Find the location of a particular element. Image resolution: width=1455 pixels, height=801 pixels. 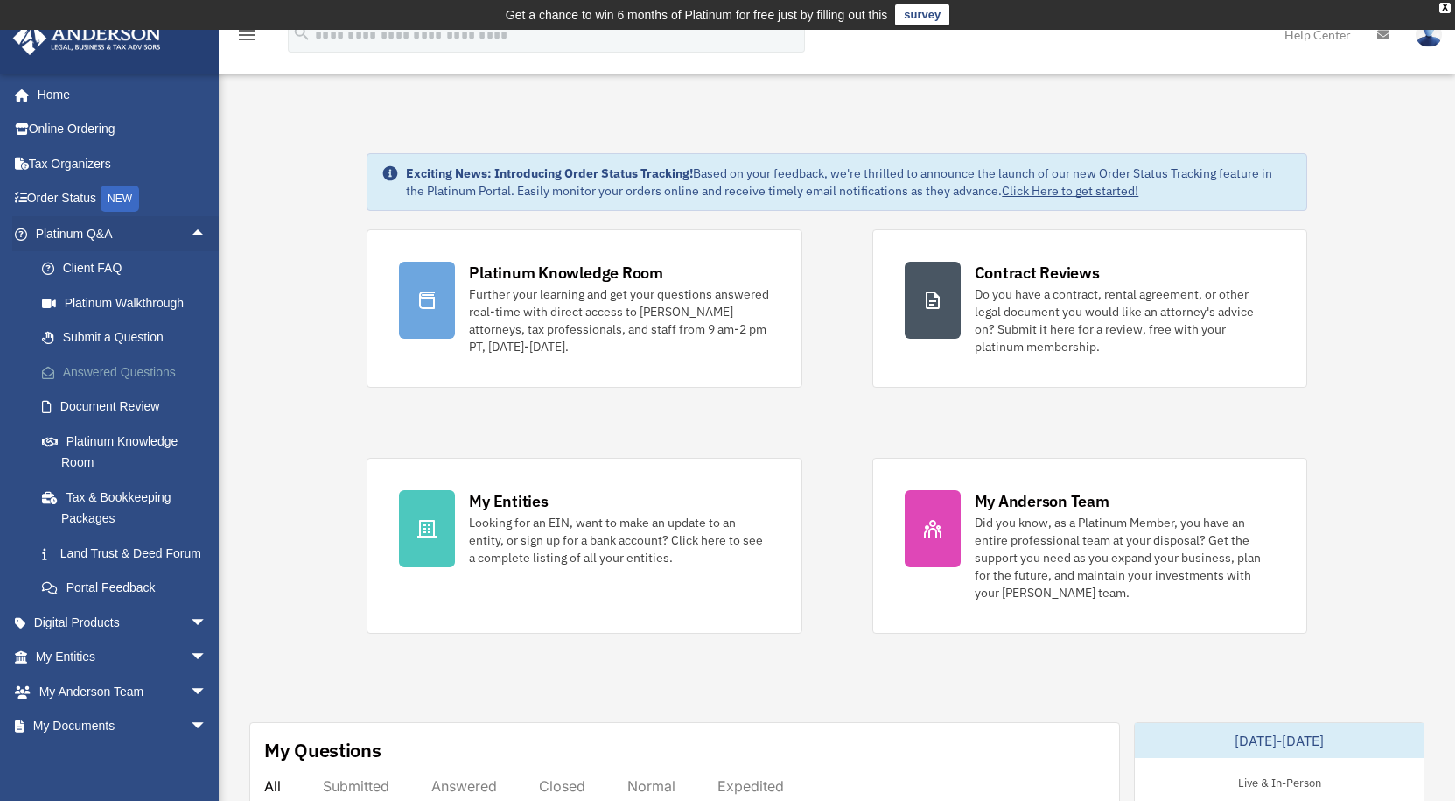

a: menu is located at coordinates (247, 38).